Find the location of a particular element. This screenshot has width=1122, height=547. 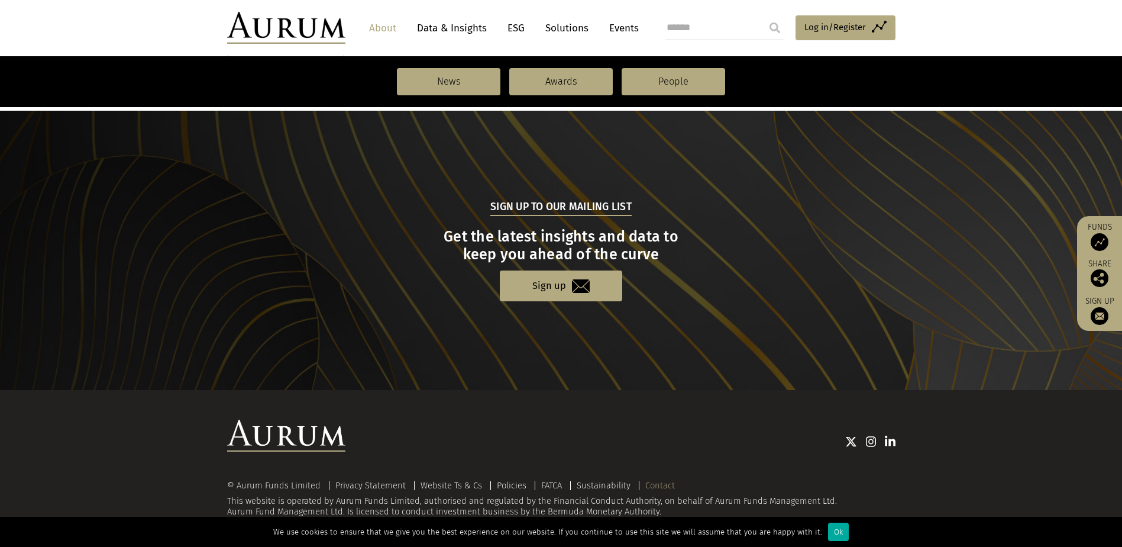

a: Events is located at coordinates (621, 28).